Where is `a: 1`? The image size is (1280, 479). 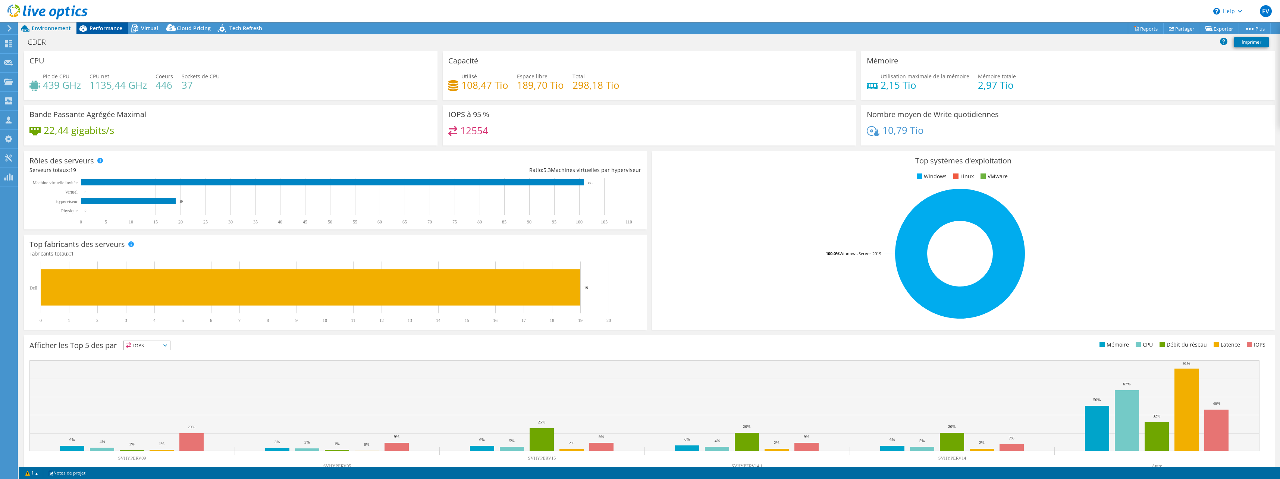
a: 1 is located at coordinates (32, 473).